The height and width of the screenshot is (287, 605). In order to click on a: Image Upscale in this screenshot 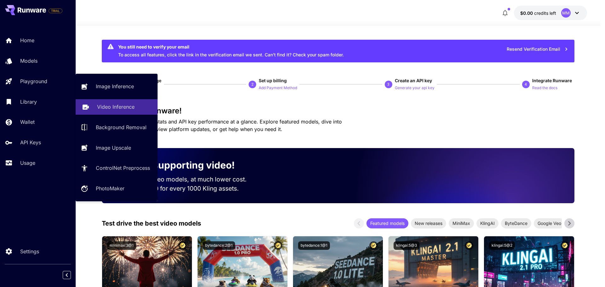, I will do `click(117, 147)`.